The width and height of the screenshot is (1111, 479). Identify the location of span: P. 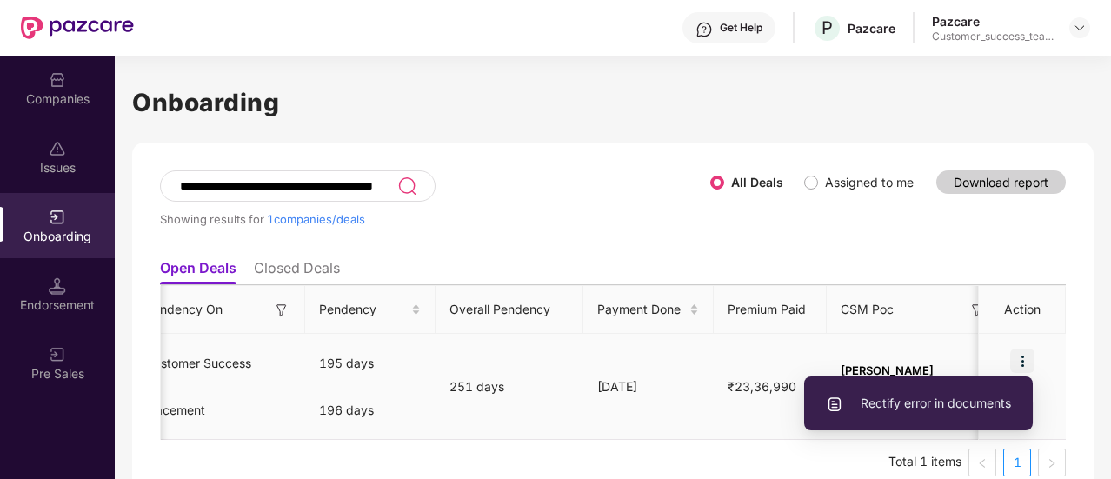
(827, 28).